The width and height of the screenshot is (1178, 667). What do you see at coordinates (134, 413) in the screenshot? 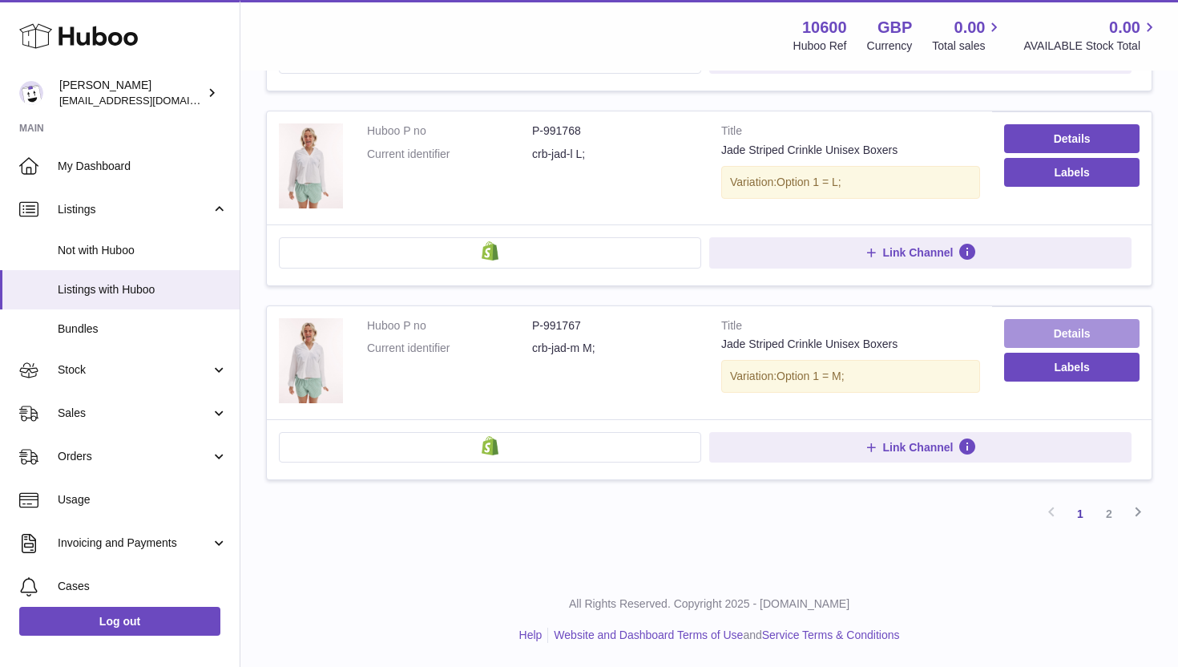
I see `span: Sales` at bounding box center [134, 413].